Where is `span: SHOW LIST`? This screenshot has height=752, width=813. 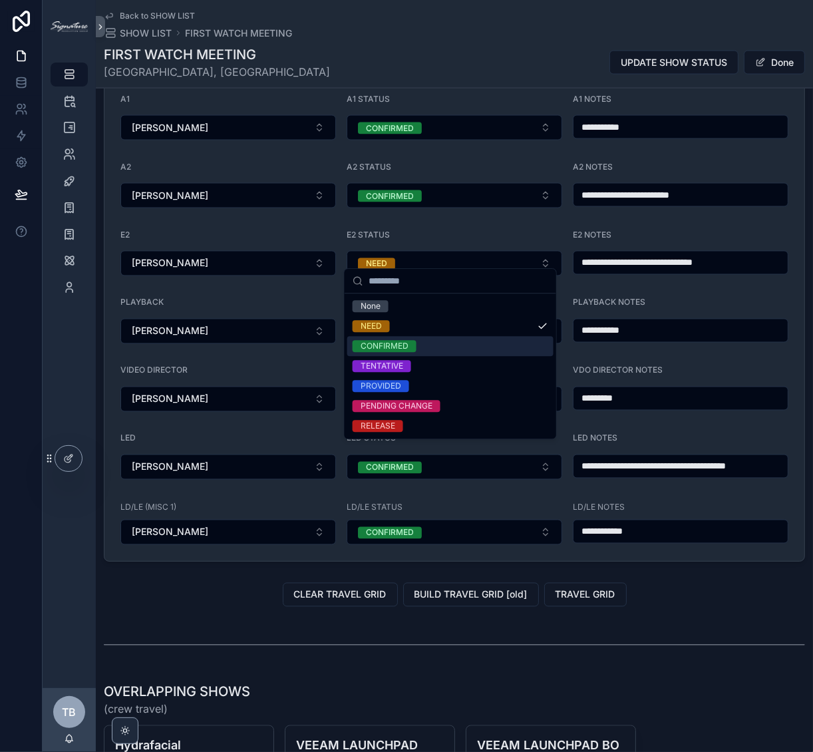
span: SHOW LIST is located at coordinates (146, 33).